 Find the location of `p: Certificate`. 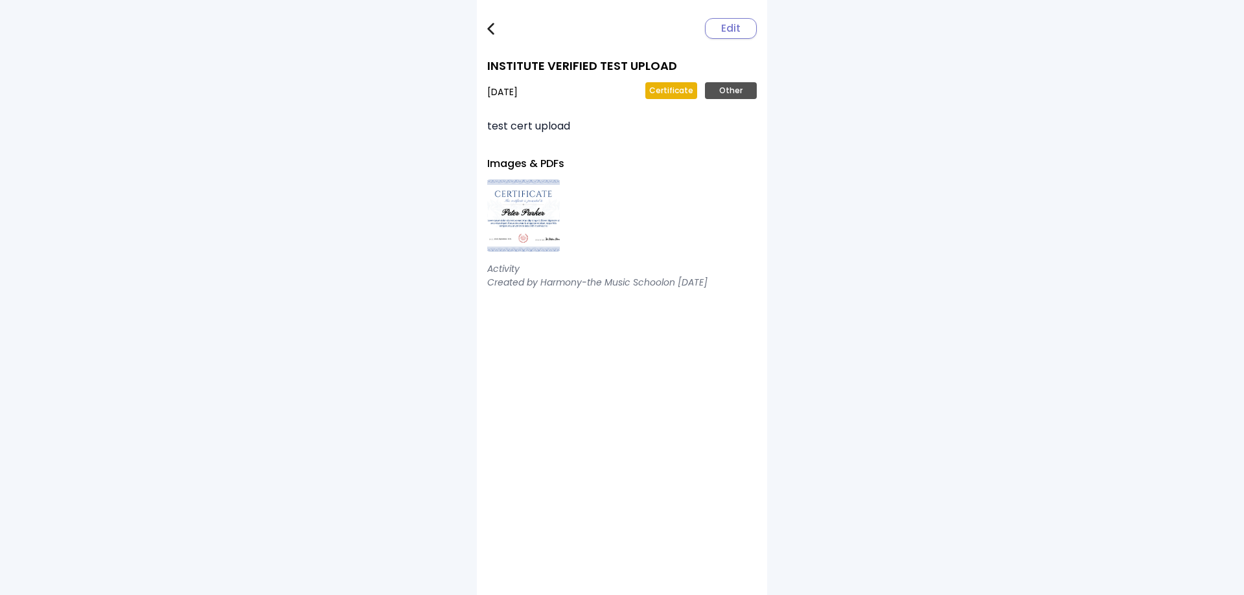

p: Certificate is located at coordinates (671, 91).